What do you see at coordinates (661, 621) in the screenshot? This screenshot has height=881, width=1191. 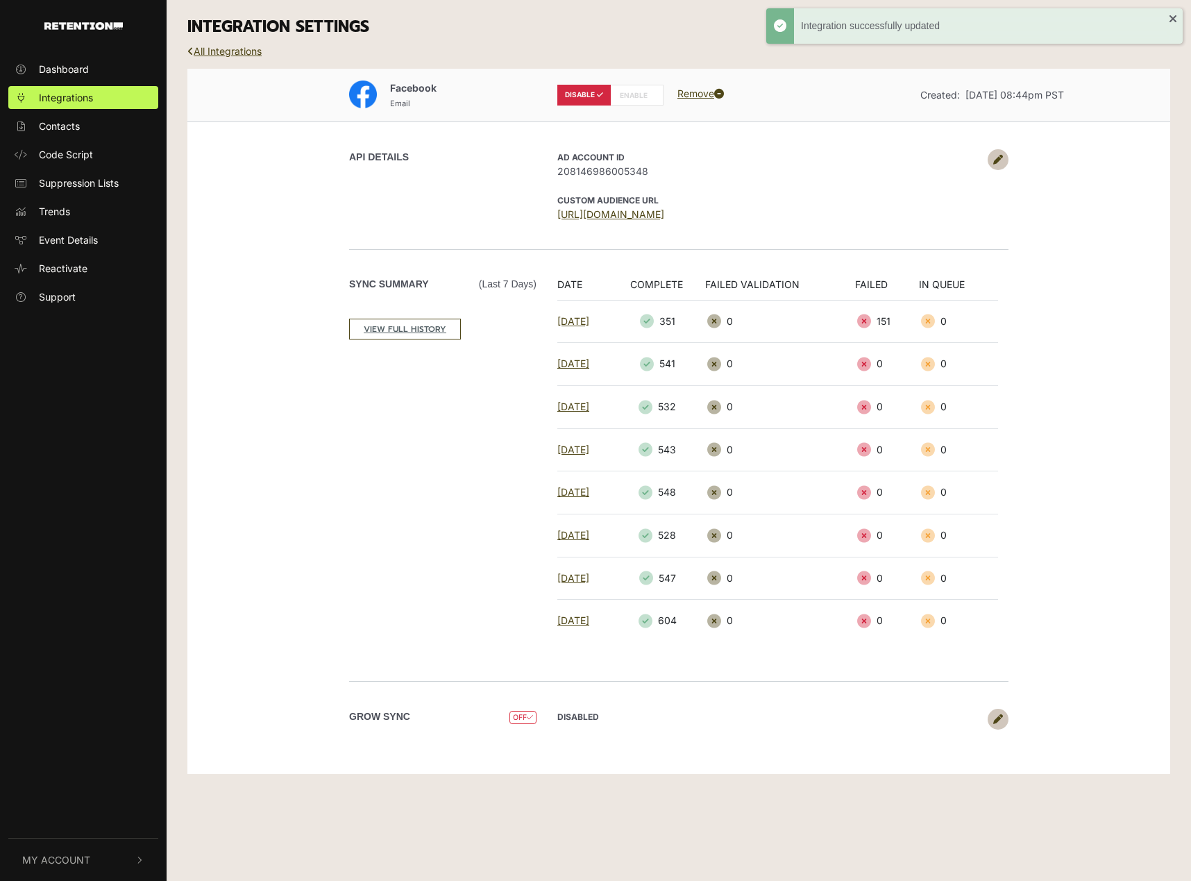 I see `td: 604` at bounding box center [661, 621].